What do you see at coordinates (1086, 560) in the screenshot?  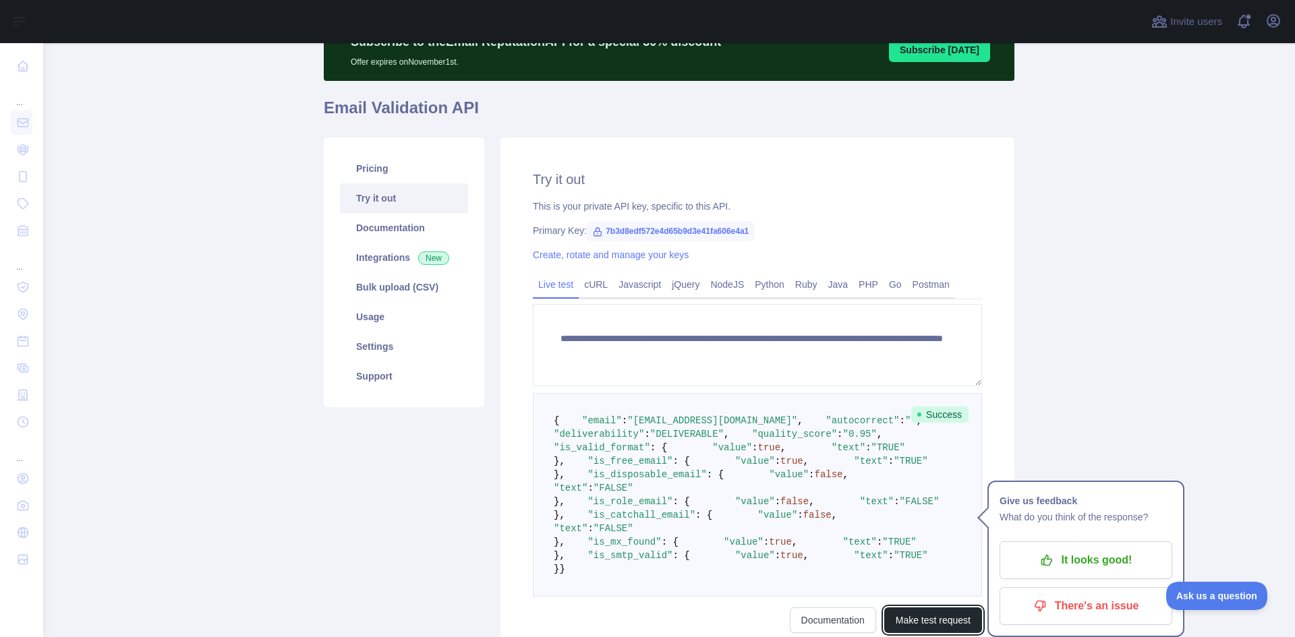 I see `button: It looks good!` at bounding box center [1086, 560].